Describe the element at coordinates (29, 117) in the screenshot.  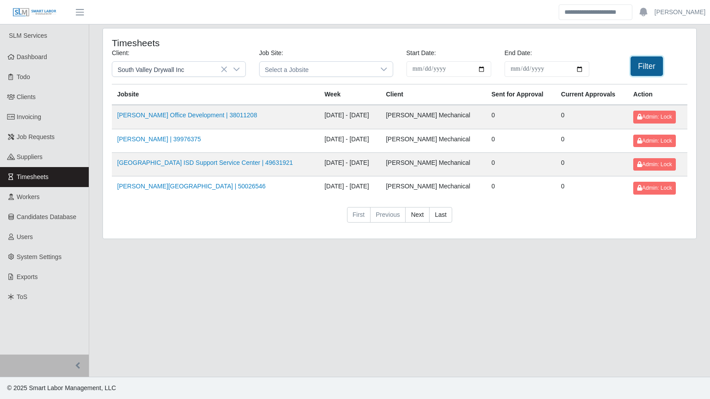
I see `span: Invoicing` at that location.